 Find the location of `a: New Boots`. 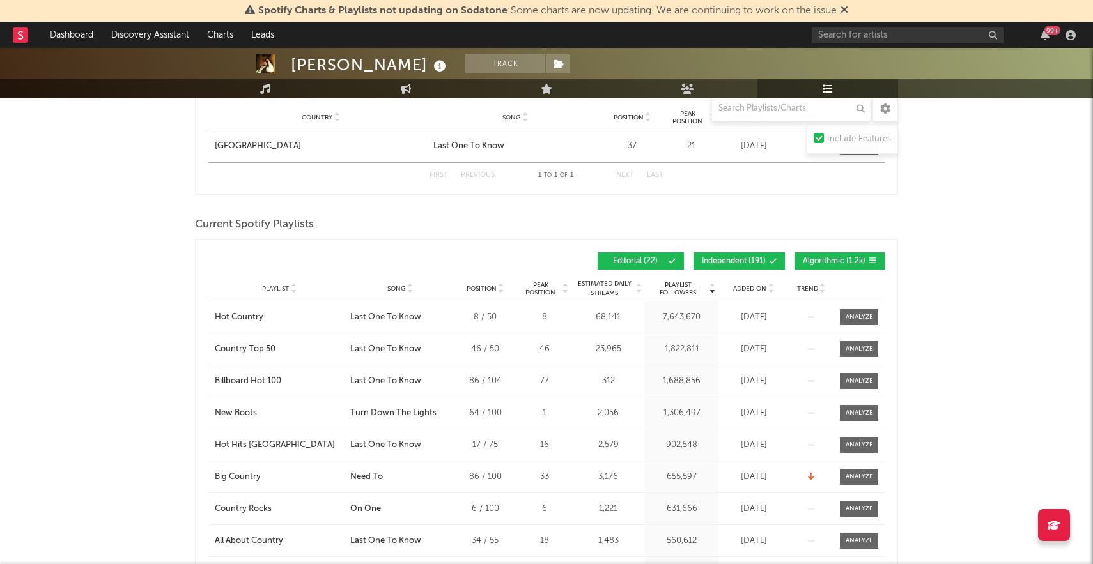

a: New Boots is located at coordinates (279, 414).